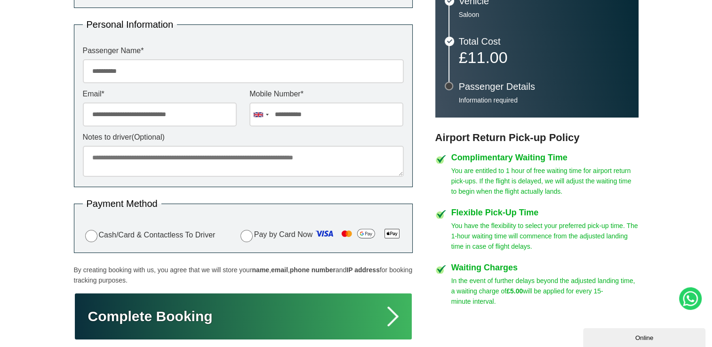 The height and width of the screenshot is (347, 712). What do you see at coordinates (122, 204) in the screenshot?
I see `legend: Payment Method` at bounding box center [122, 204].